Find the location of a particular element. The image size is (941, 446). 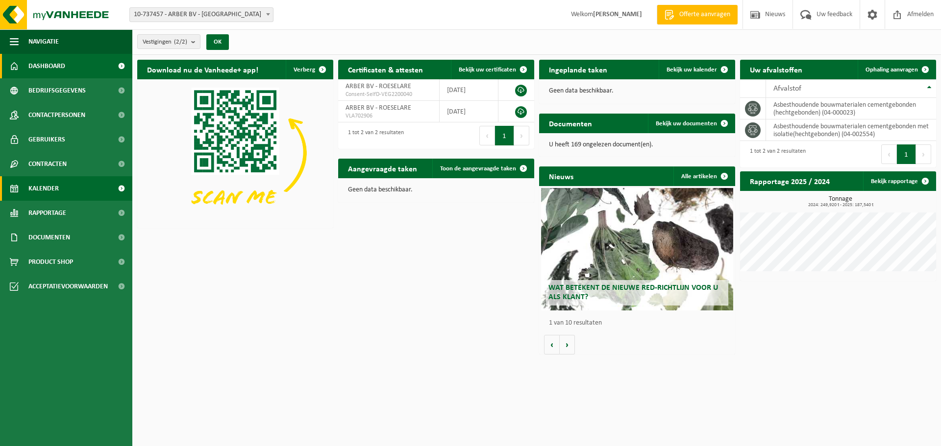

td: asbesthoudende bouwmaterialen cementgebonden (hechtgebonden) (04-000023) is located at coordinates (850, 109).